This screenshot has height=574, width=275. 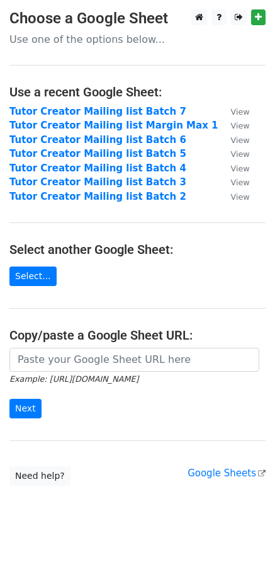 What do you see at coordinates (98, 197) in the screenshot?
I see `a: Tutor Creator Mailing list Batch 2` at bounding box center [98, 197].